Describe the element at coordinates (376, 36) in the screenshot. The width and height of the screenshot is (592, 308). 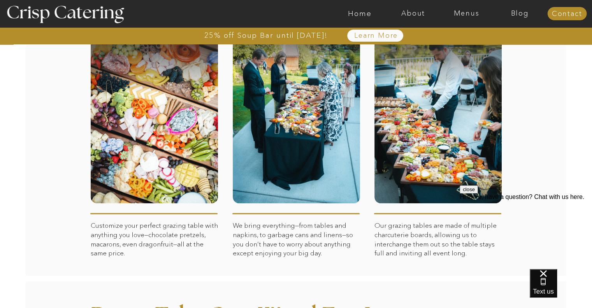
I see `nav: Learn More` at that location.